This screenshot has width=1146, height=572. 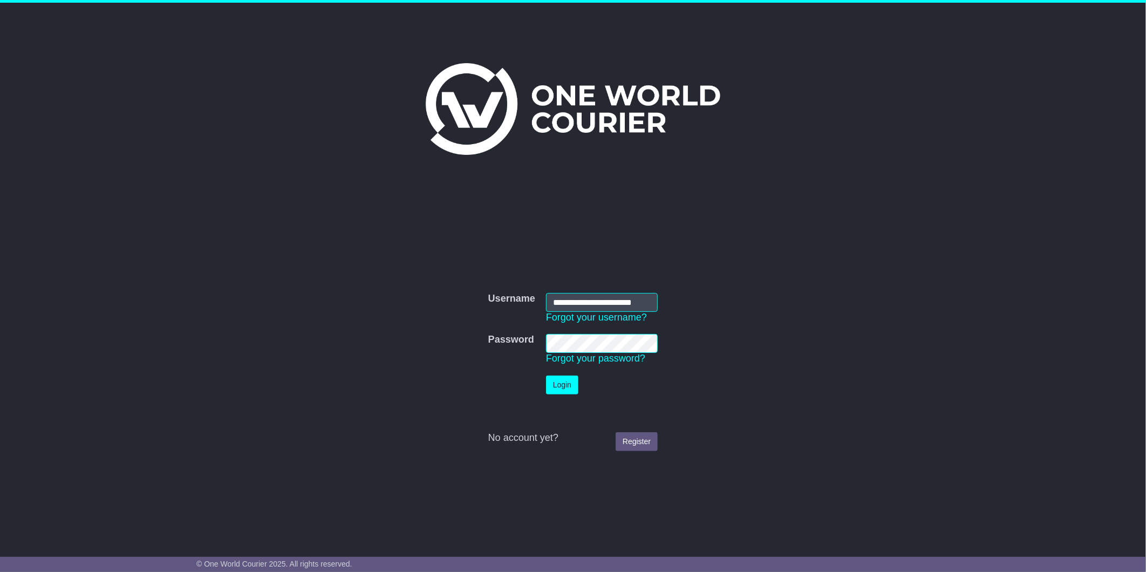 What do you see at coordinates (562, 385) in the screenshot?
I see `button: Login` at bounding box center [562, 385].